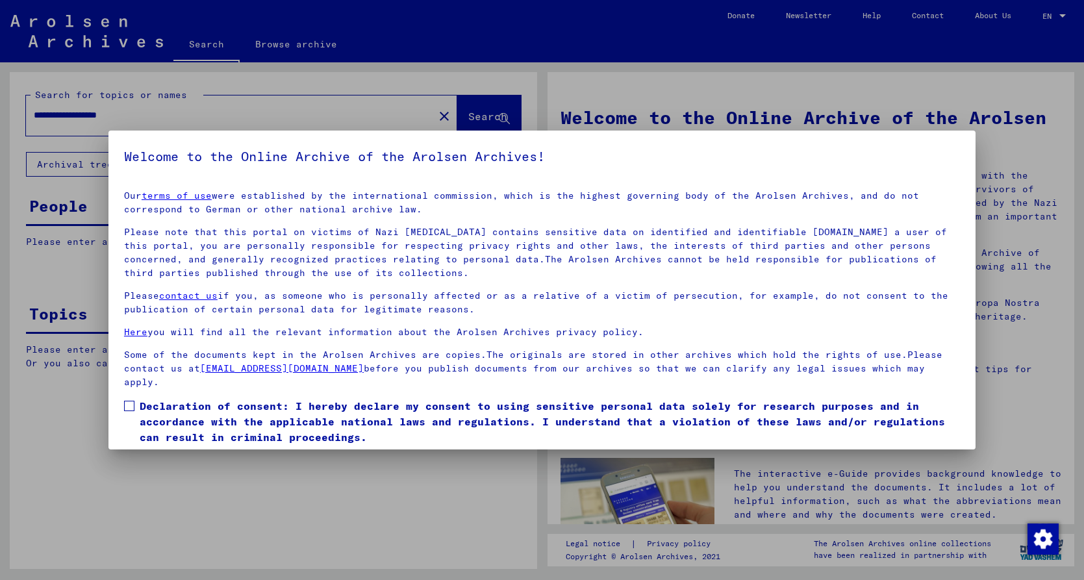 The height and width of the screenshot is (580, 1084). Describe the element at coordinates (542, 332) in the screenshot. I see `p: you will find all the relevant information about the Arolsen Archives privacy policy.` at that location.